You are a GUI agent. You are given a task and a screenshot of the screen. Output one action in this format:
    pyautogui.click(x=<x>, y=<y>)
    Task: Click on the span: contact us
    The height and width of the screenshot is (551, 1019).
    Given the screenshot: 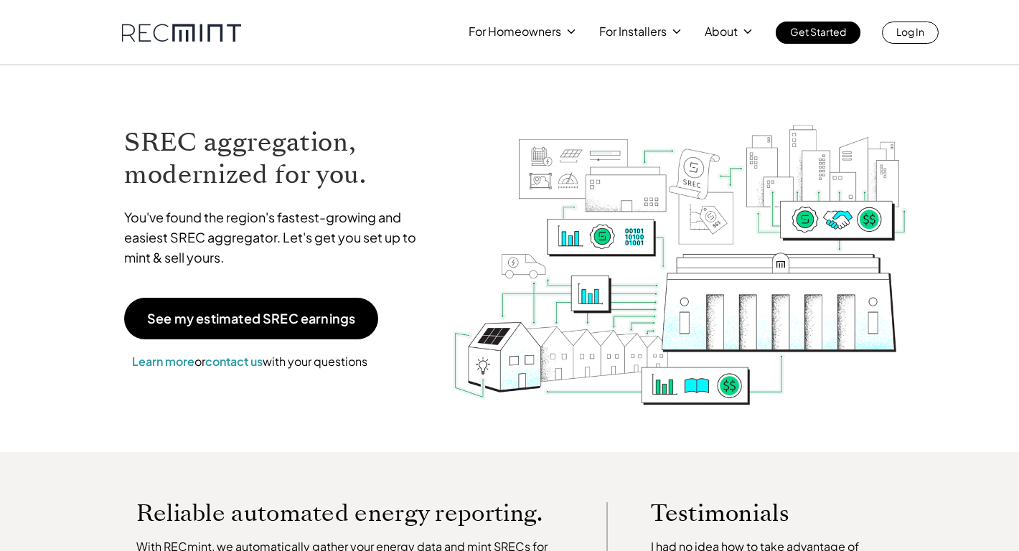 What is the action you would take?
    pyautogui.click(x=234, y=361)
    